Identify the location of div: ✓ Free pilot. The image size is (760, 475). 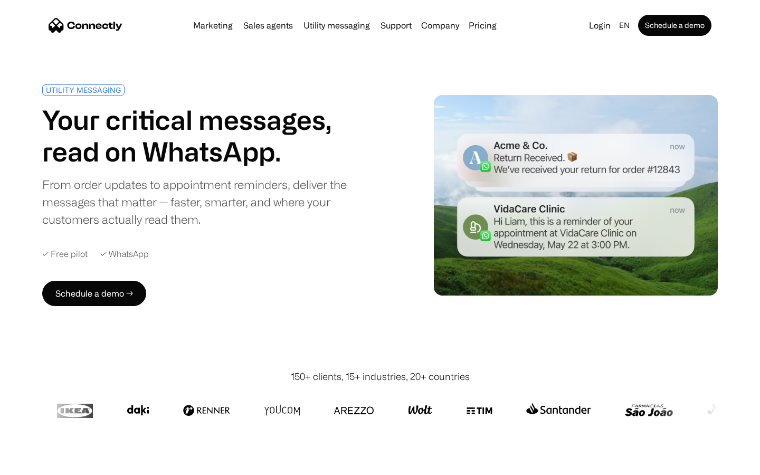
(65, 254).